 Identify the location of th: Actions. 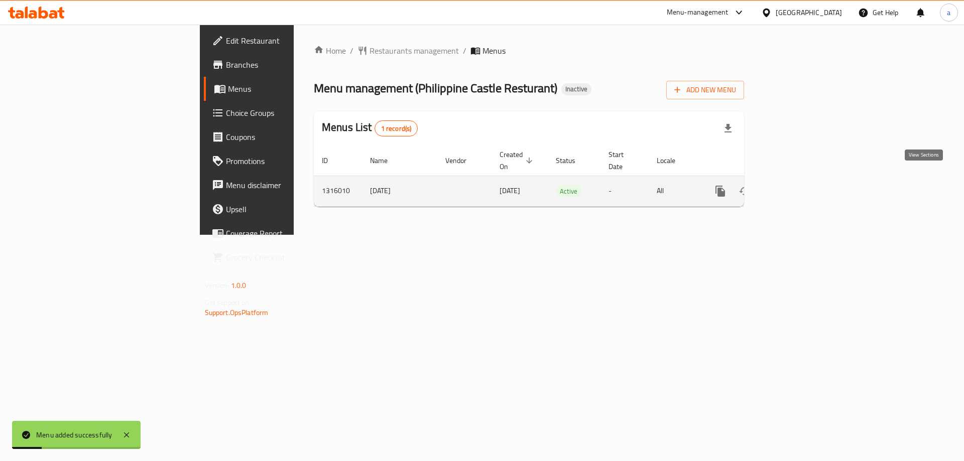
(757, 161).